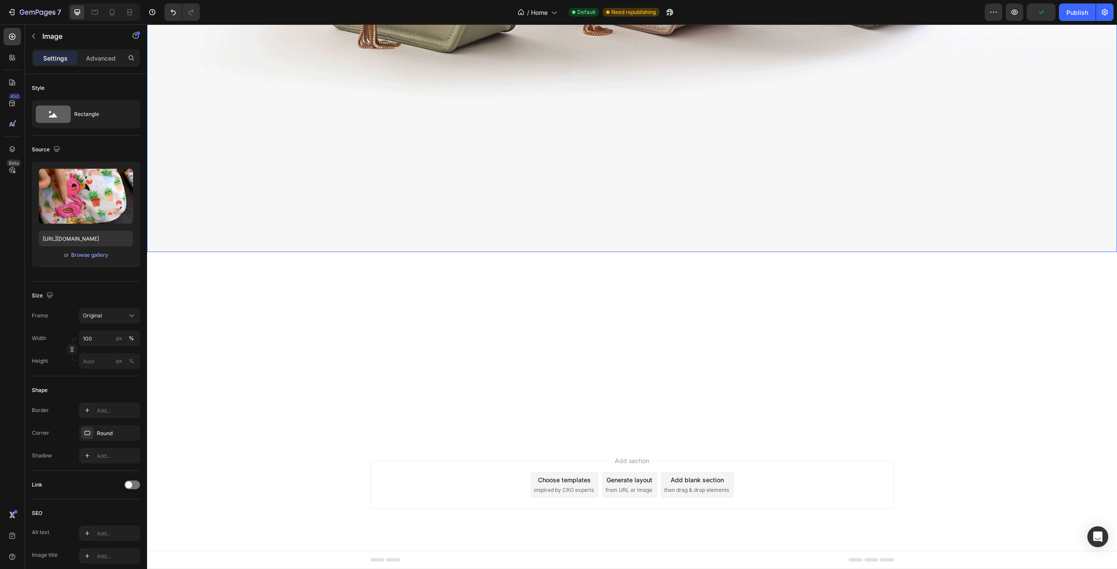  I want to click on div: 450, so click(14, 96).